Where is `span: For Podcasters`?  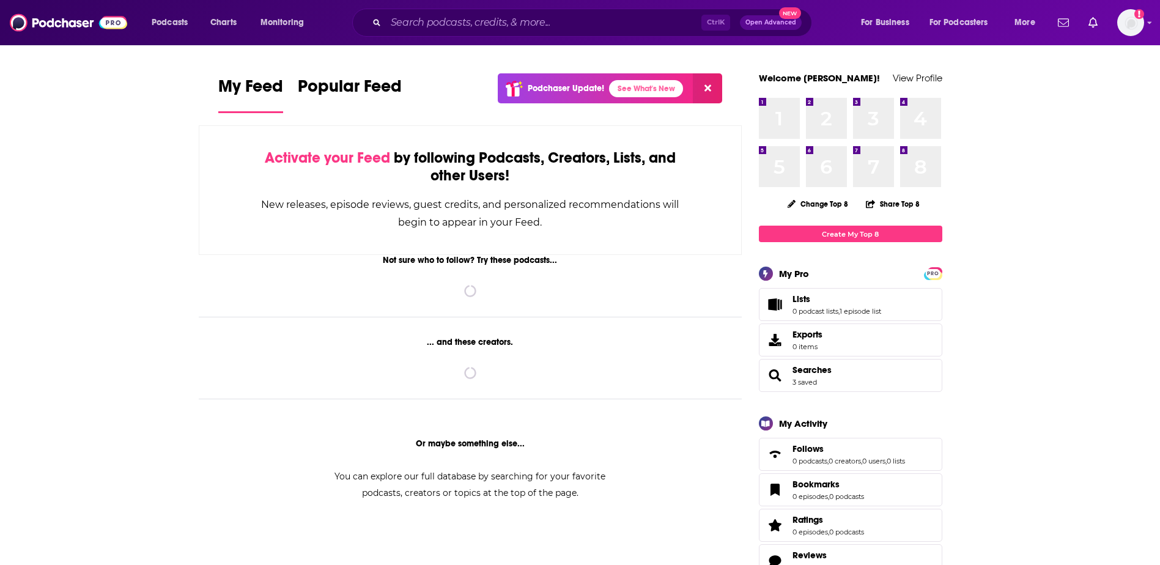
span: For Podcasters is located at coordinates (959, 23).